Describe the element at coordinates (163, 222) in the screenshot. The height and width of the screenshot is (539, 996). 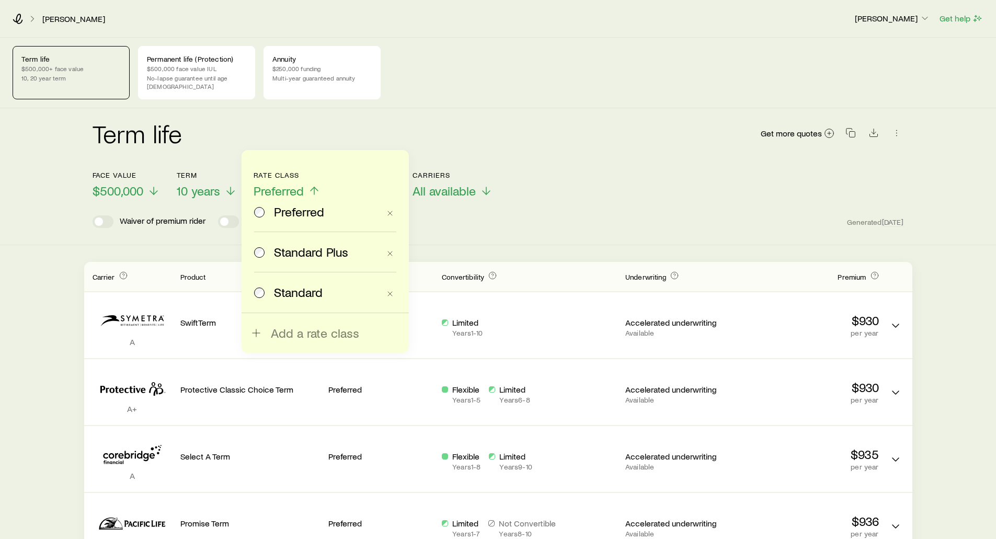
I see `p: Waiver of premium rider` at that location.